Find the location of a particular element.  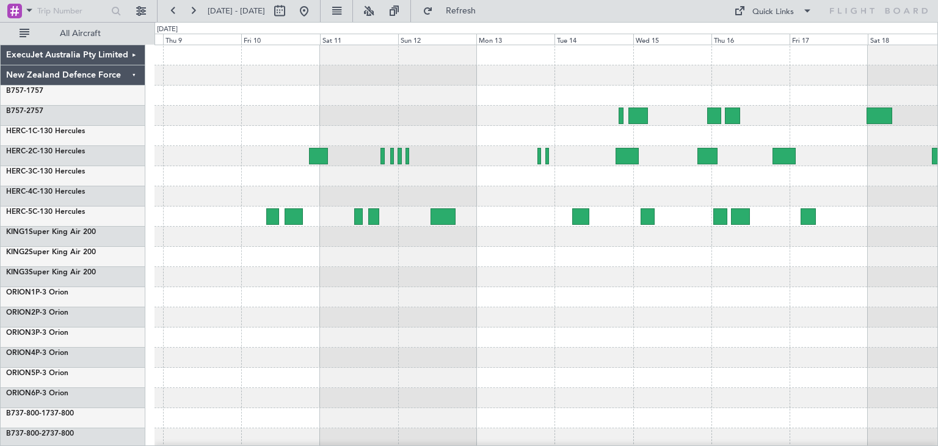

span: ORION5 is located at coordinates (21, 373).